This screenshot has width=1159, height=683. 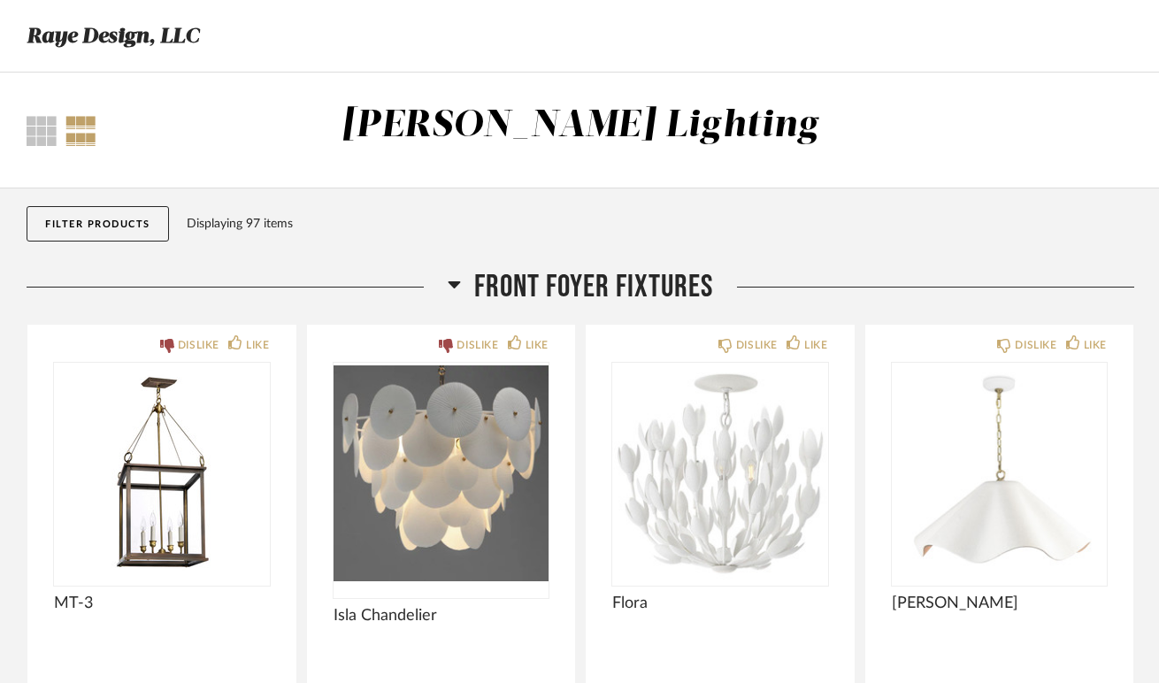 I want to click on div: Displaying 97 items, so click(x=656, y=224).